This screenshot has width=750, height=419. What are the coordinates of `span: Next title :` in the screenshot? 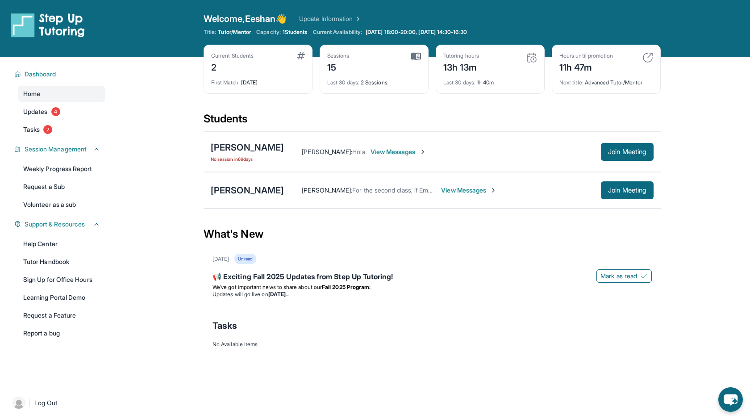 It's located at (572, 82).